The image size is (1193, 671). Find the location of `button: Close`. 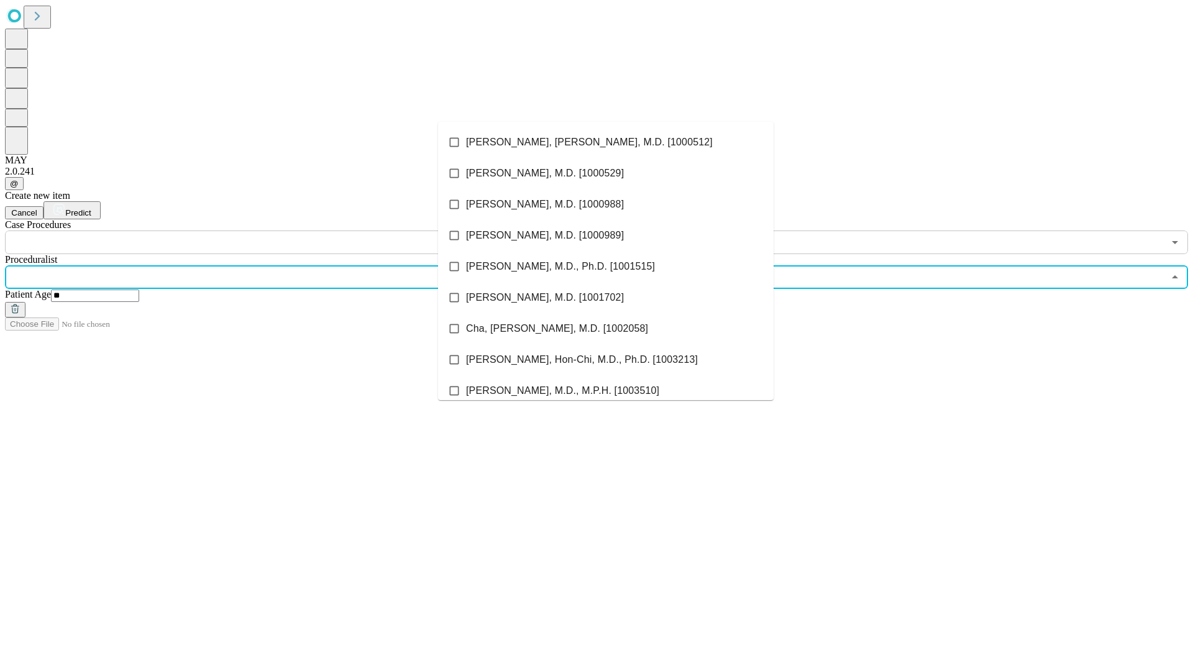

button: Close is located at coordinates (1175, 277).